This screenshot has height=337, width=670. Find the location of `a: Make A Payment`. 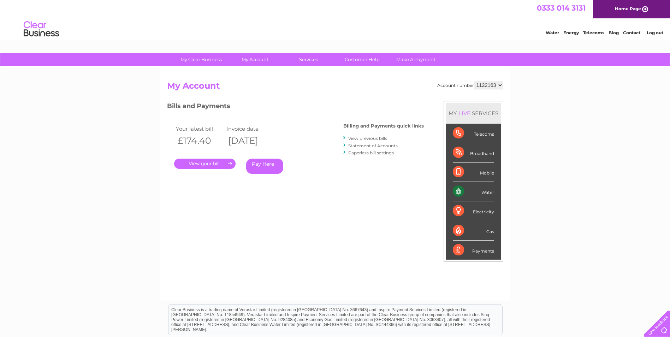

a: Make A Payment is located at coordinates (416, 59).